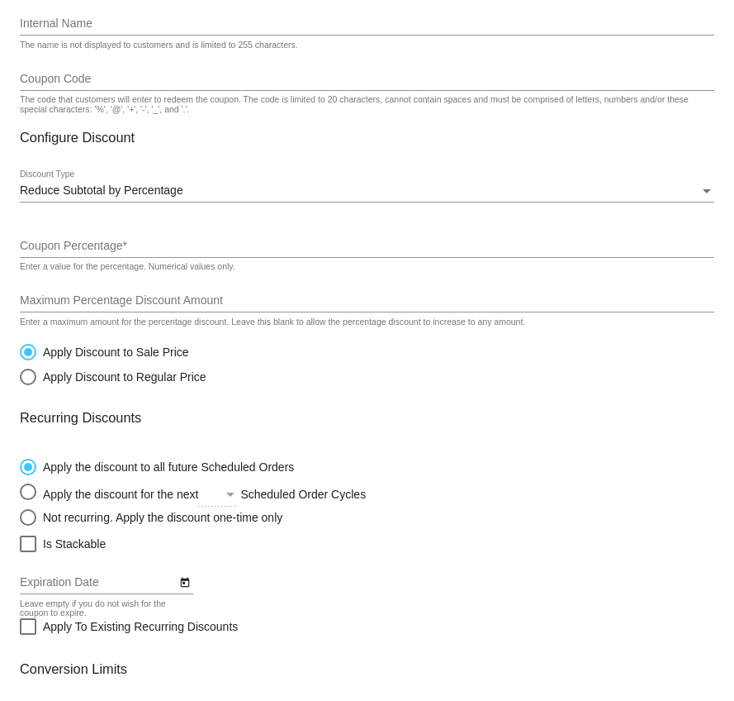 The height and width of the screenshot is (701, 734). I want to click on div: Apply the discount to all future Scheduled Orders, so click(165, 467).